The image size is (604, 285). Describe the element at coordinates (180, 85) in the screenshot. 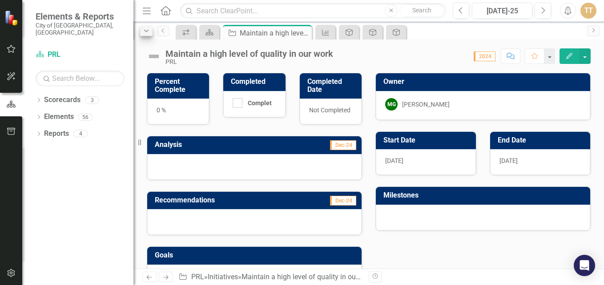

I see `h3: Percent Complete` at that location.